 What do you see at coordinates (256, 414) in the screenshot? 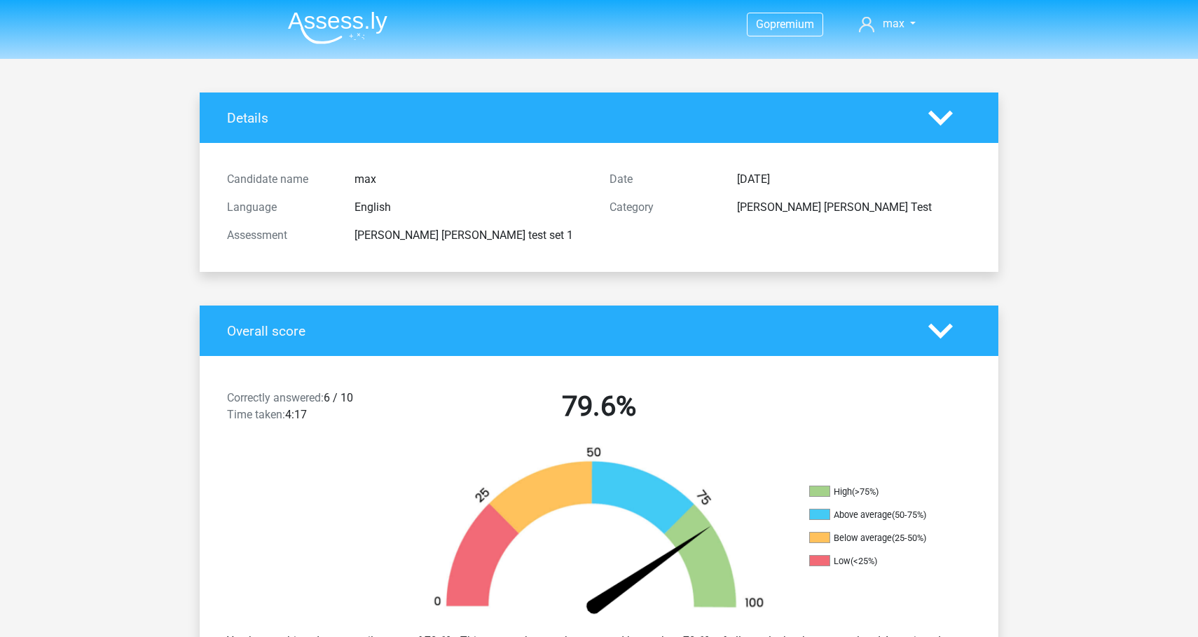
I see `span: Time taken:` at bounding box center [256, 414].